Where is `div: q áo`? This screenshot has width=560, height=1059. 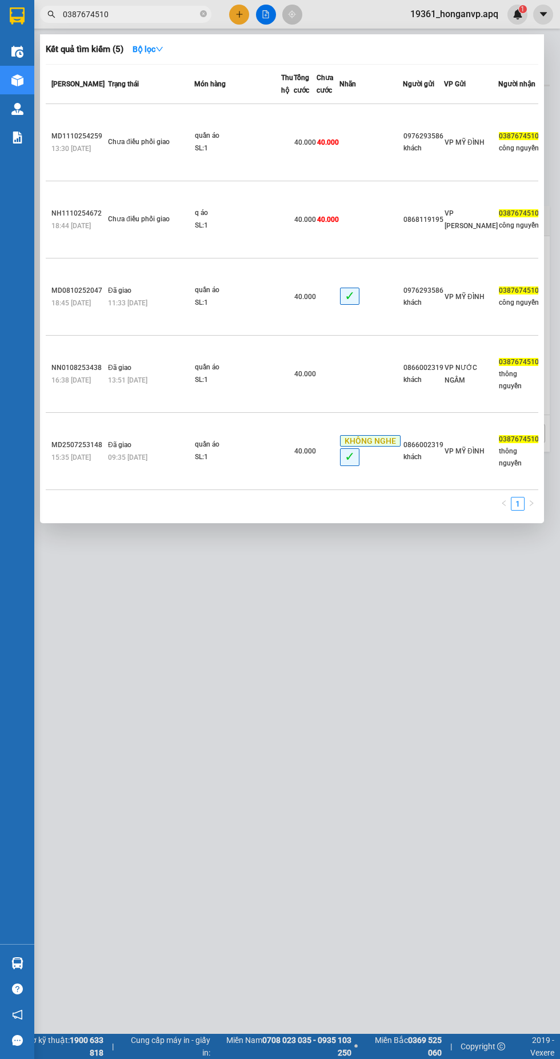
div: q áo is located at coordinates (238, 213).